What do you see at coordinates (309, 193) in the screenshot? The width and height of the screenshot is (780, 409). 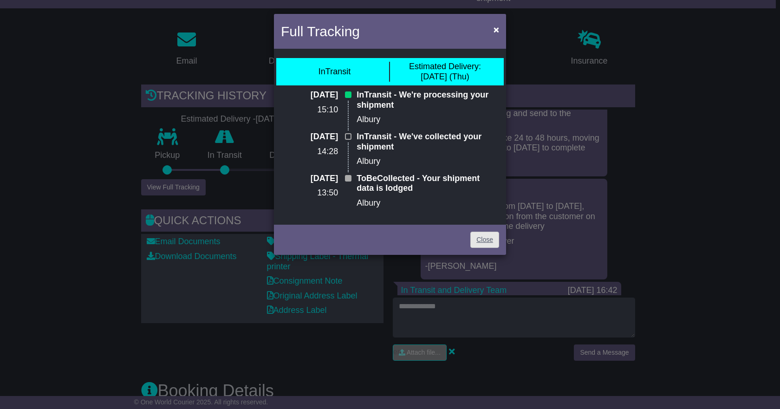 I see `p: 13:50` at bounding box center [309, 193].